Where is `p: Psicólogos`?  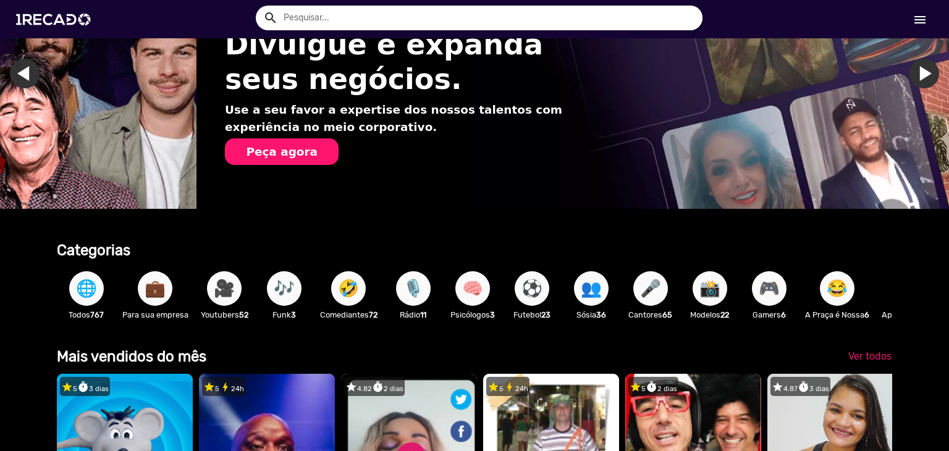
p: Psicólogos is located at coordinates (472, 314).